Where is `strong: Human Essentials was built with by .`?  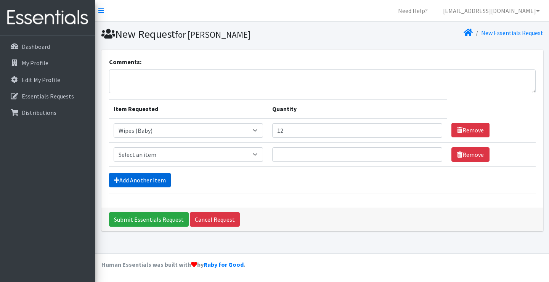
strong: Human Essentials was built with by . is located at coordinates (173, 264).